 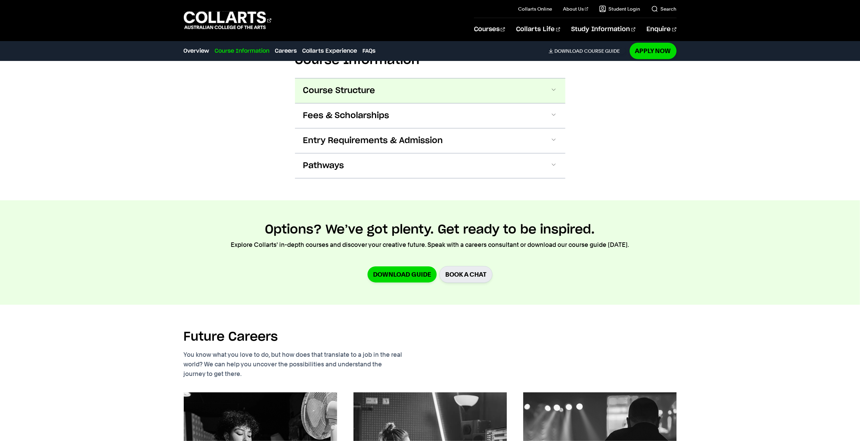 I want to click on span: Download, so click(x=569, y=51).